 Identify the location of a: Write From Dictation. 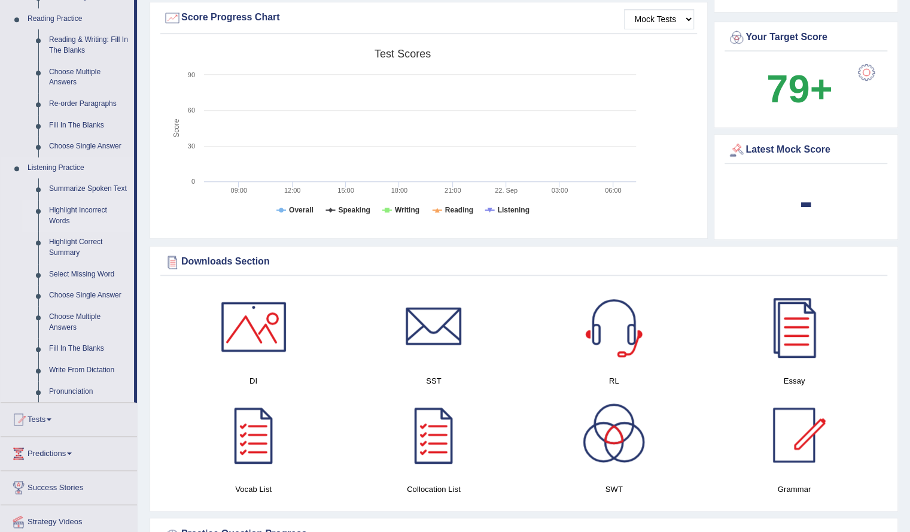
(89, 370).